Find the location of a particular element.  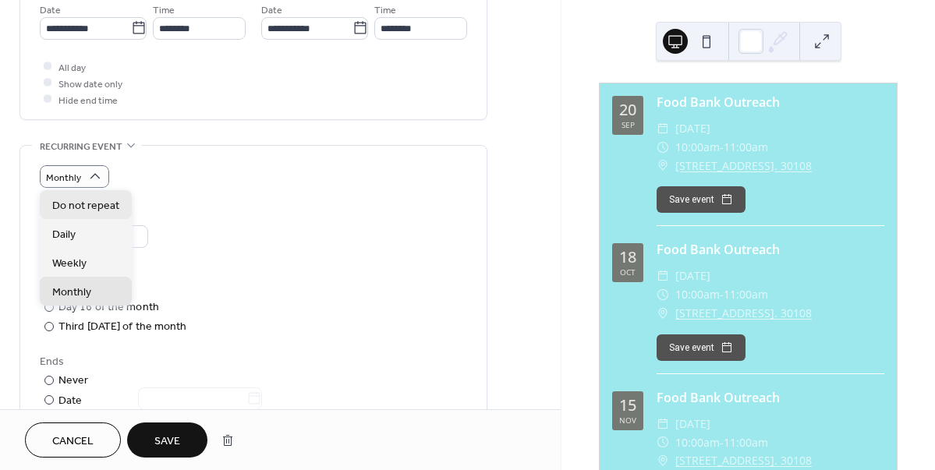

span: Weekly is located at coordinates (69, 263).